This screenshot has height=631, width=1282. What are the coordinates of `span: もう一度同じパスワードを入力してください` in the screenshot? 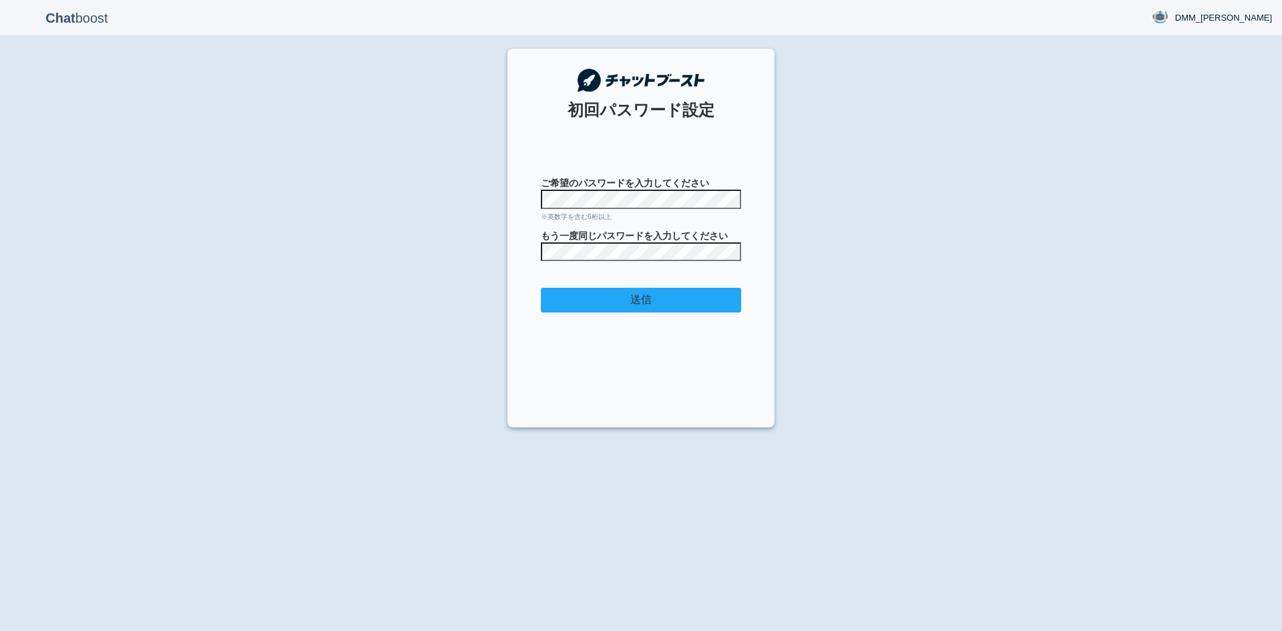 It's located at (641, 236).